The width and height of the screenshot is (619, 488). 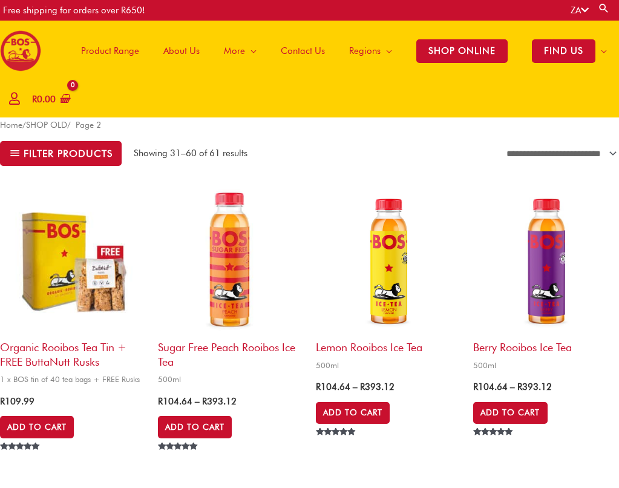 I want to click on p: Showing 31–60 of 61 results, so click(x=191, y=153).